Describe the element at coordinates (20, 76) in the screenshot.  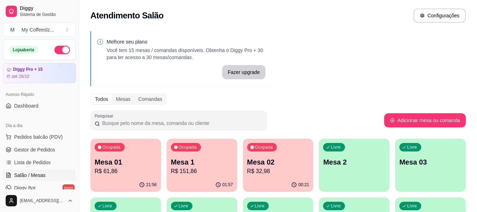
I see `article: até 28/10` at that location.